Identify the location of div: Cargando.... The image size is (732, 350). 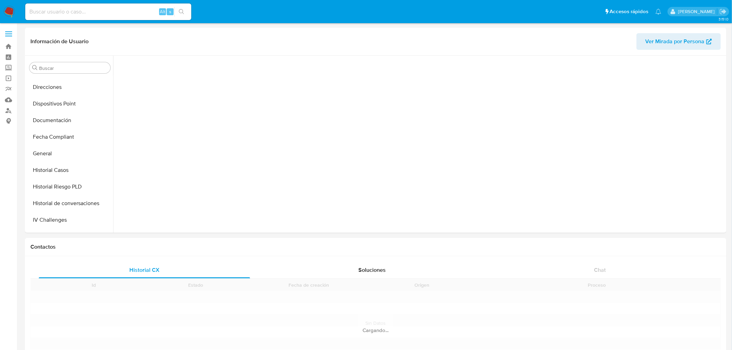
(376, 330).